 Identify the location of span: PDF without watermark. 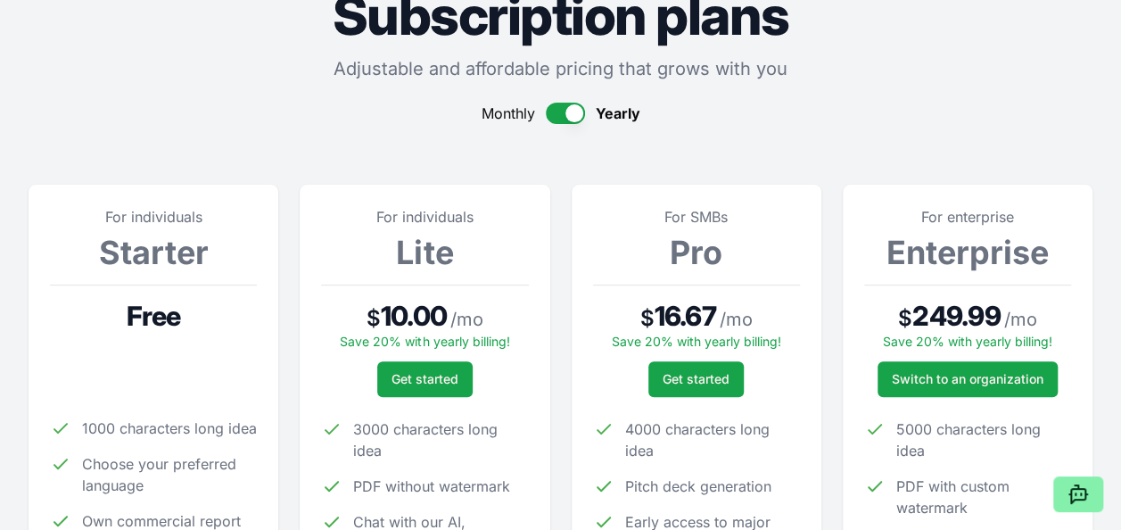
(432, 486).